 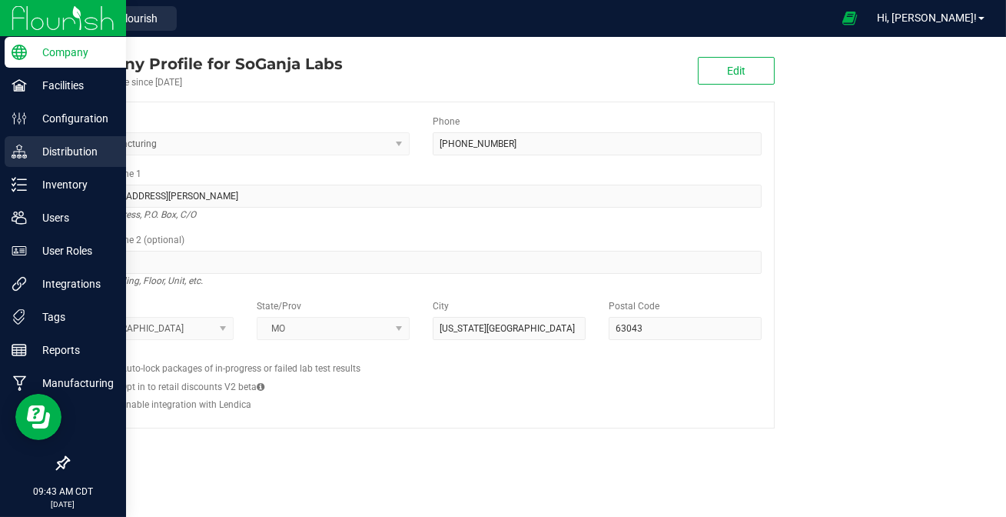 I want to click on label: State/Prov, so click(x=279, y=306).